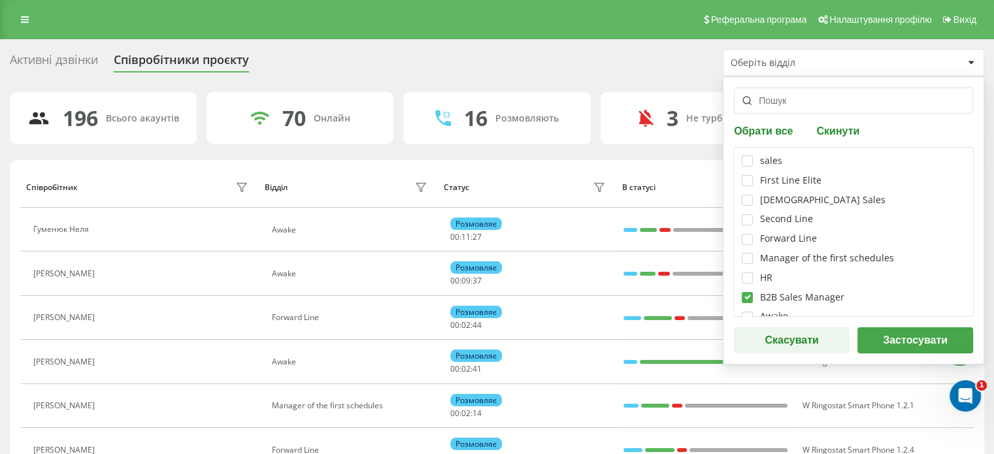 The image size is (994, 454). What do you see at coordinates (672, 118) in the screenshot?
I see `div: 3` at bounding box center [672, 118].